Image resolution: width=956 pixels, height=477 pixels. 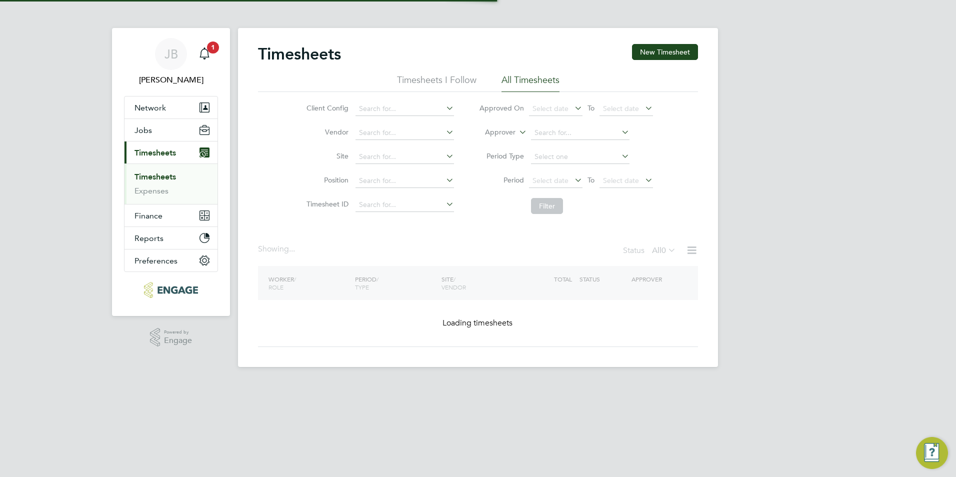 I want to click on label: Approved On, so click(x=501, y=108).